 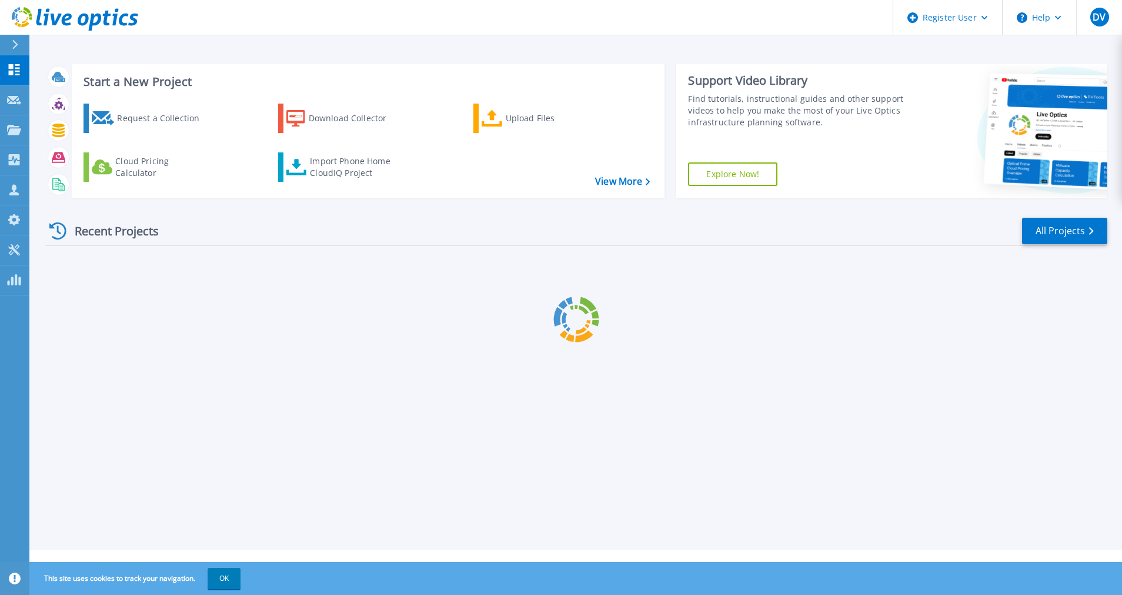 What do you see at coordinates (110, 231) in the screenshot?
I see `div: Recent Projects` at bounding box center [110, 231].